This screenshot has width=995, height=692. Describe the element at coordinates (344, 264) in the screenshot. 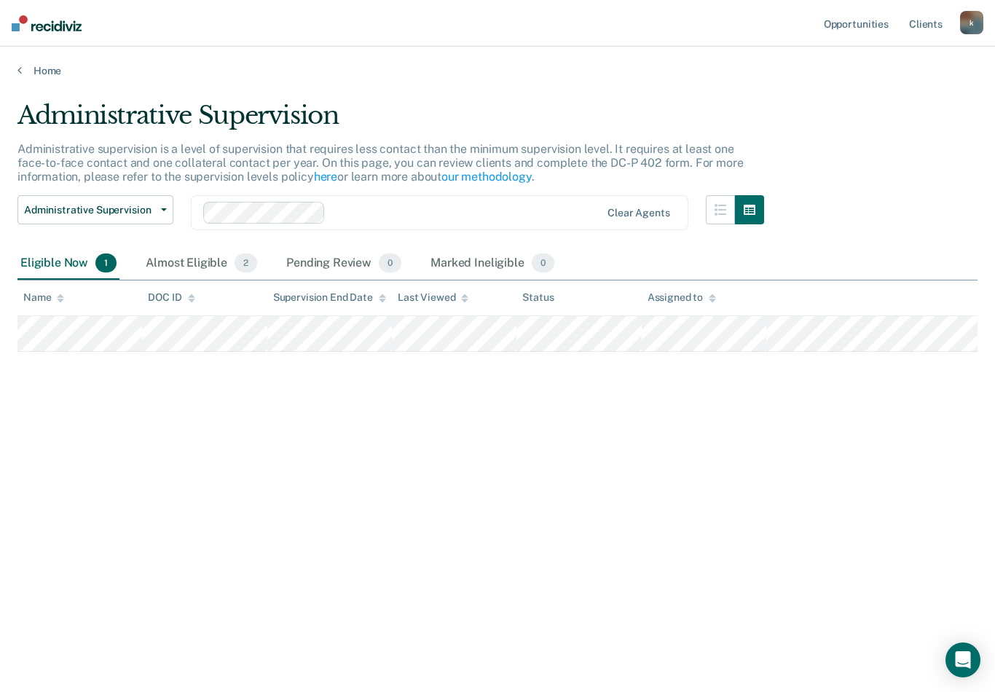

I see `div: Pending Review0` at that location.